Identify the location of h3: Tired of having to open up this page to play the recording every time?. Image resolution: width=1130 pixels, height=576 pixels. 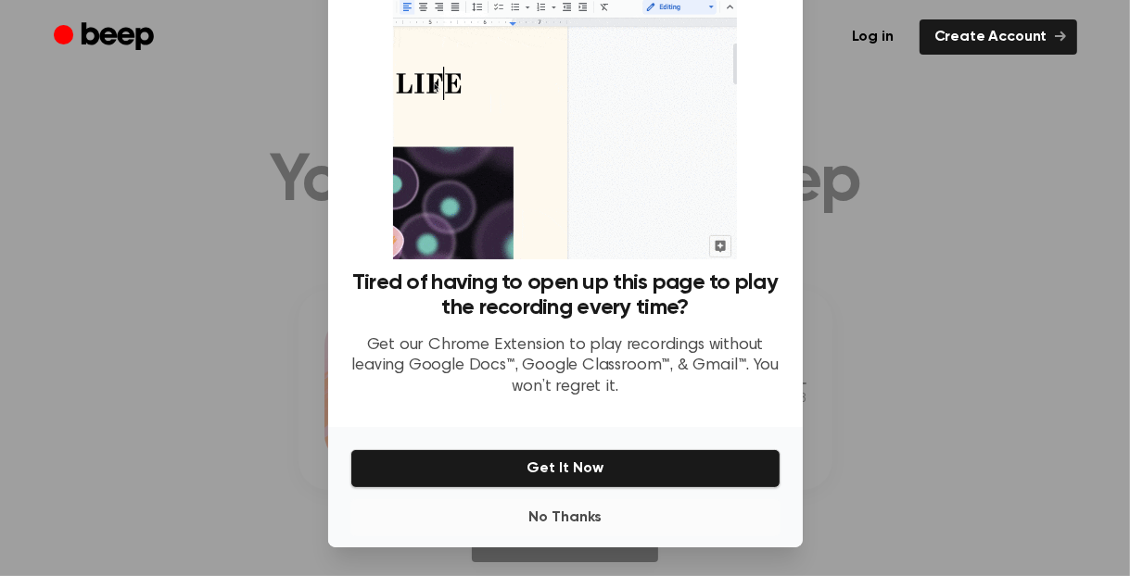
(565, 296).